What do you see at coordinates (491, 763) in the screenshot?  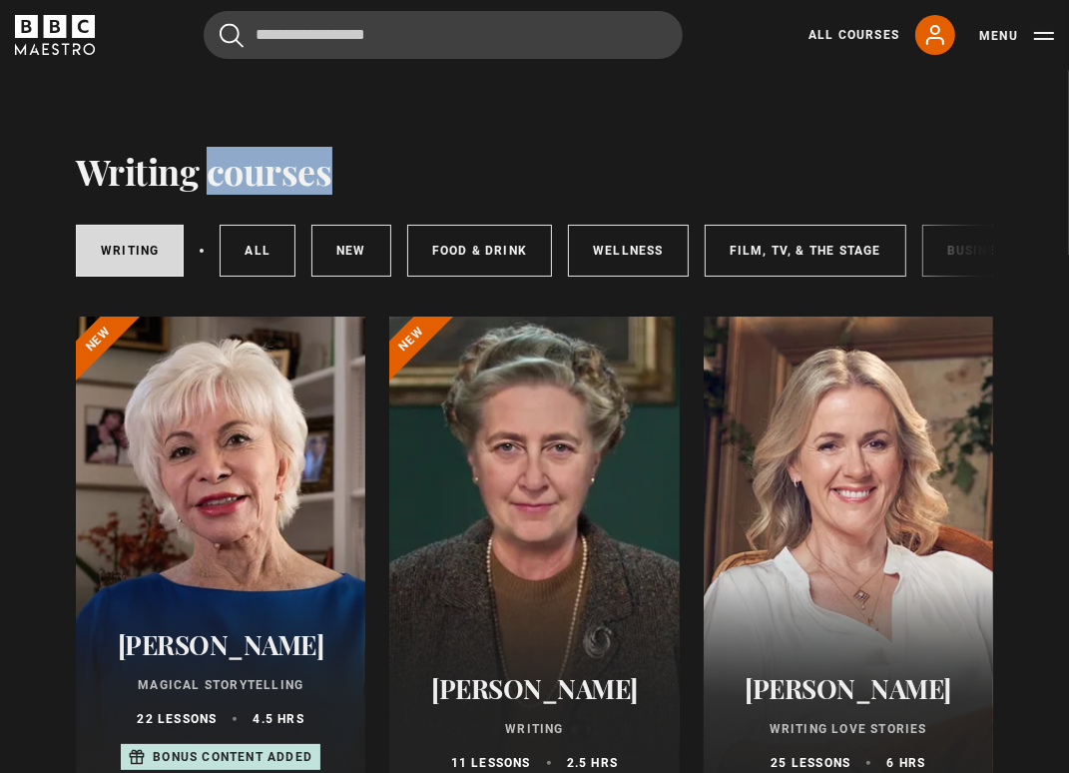 I see `p: 11 lessons` at bounding box center [491, 763].